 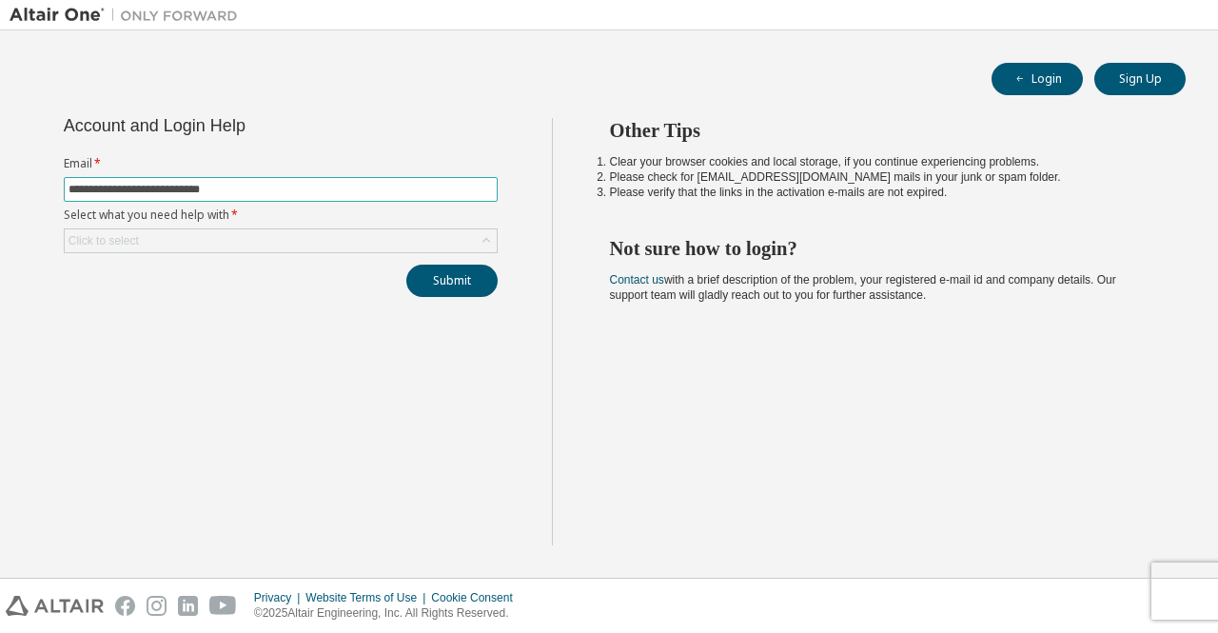 I want to click on div: Cookie Consent, so click(x=477, y=597).